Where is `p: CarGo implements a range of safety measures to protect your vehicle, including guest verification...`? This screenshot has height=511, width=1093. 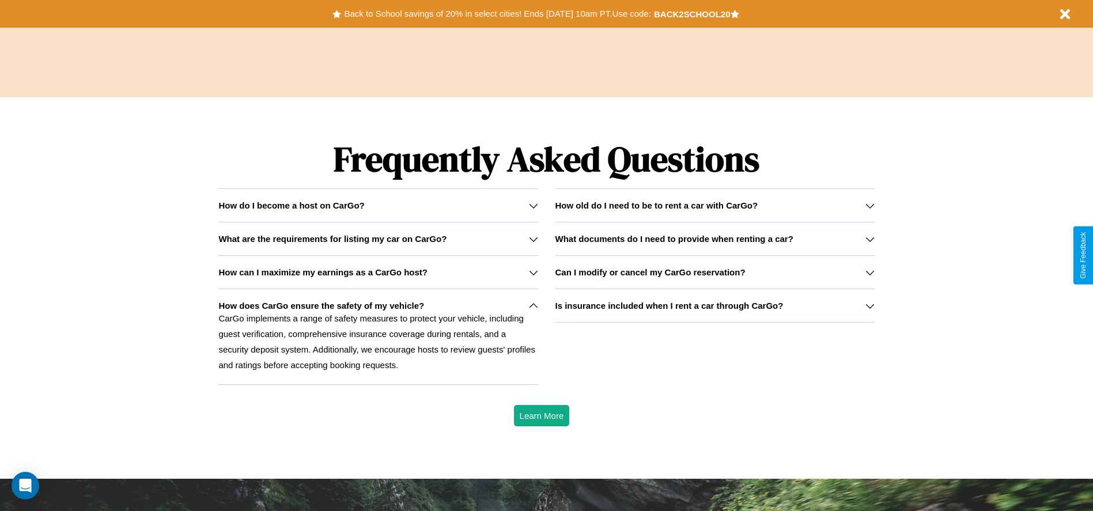
p: CarGo implements a range of safety measures to protect your vehicle, including guest verification... is located at coordinates (378, 342).